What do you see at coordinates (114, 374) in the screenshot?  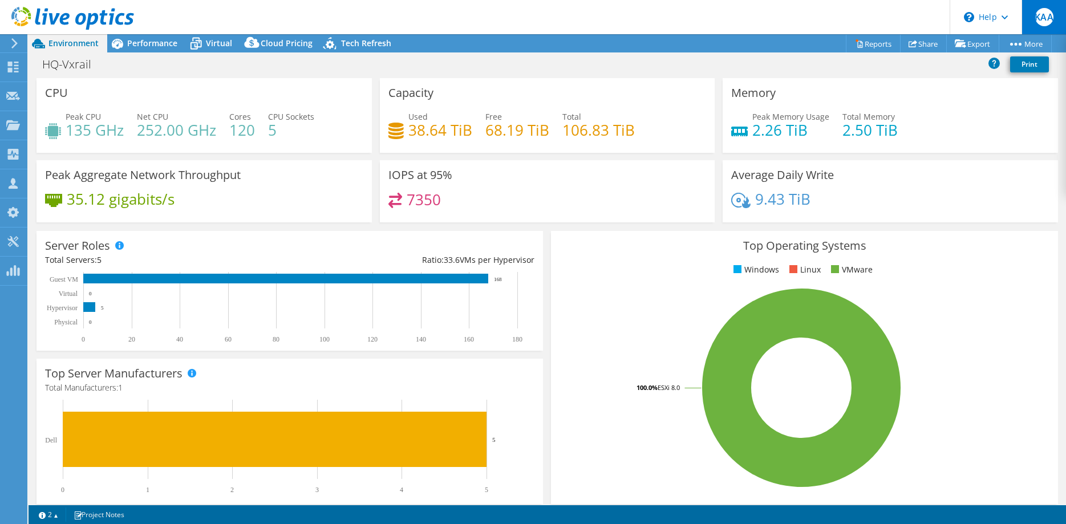 I see `h3: Top Server Manufacturers` at bounding box center [114, 374].